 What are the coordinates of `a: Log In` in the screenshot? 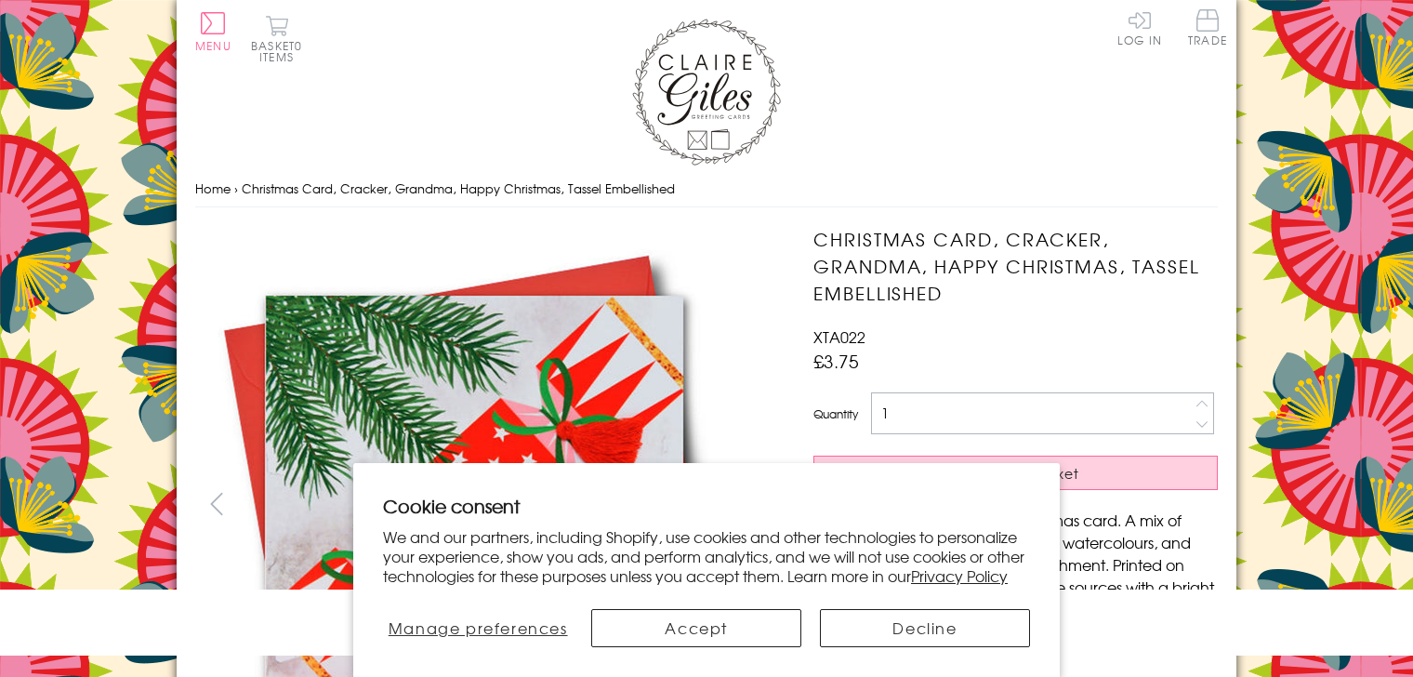 It's located at (1140, 27).